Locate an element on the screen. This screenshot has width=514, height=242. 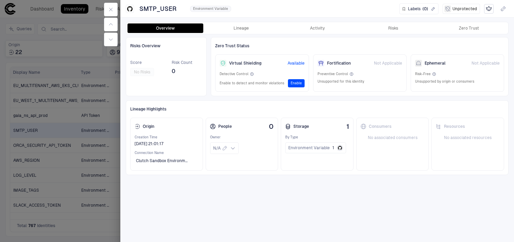
div: Mark as Crown Jewel is located at coordinates (489, 9).